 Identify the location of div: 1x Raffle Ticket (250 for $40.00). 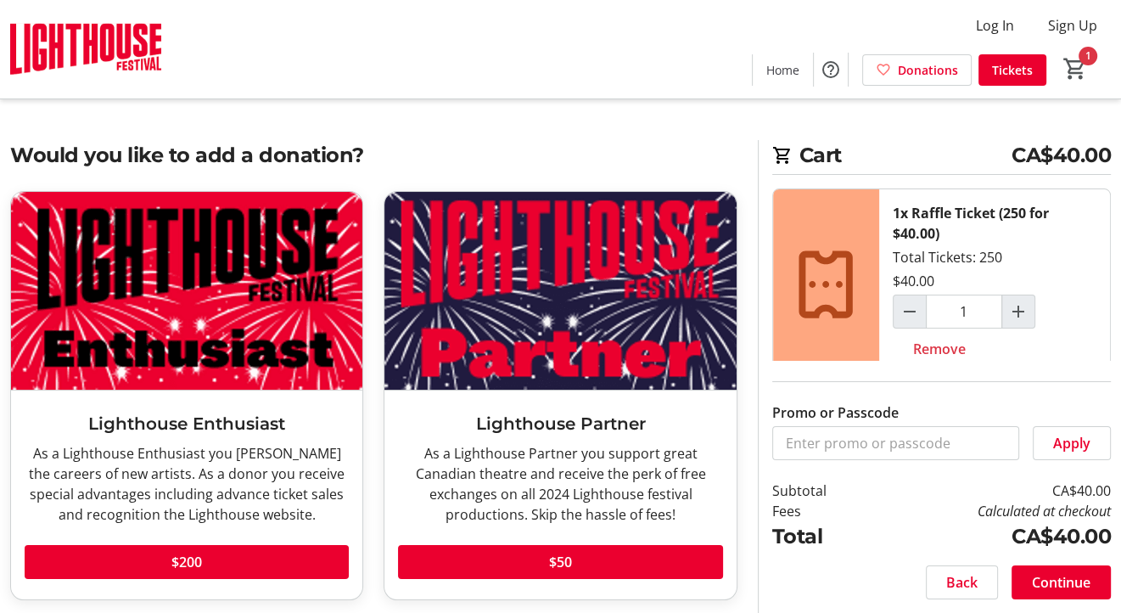
(994, 223).